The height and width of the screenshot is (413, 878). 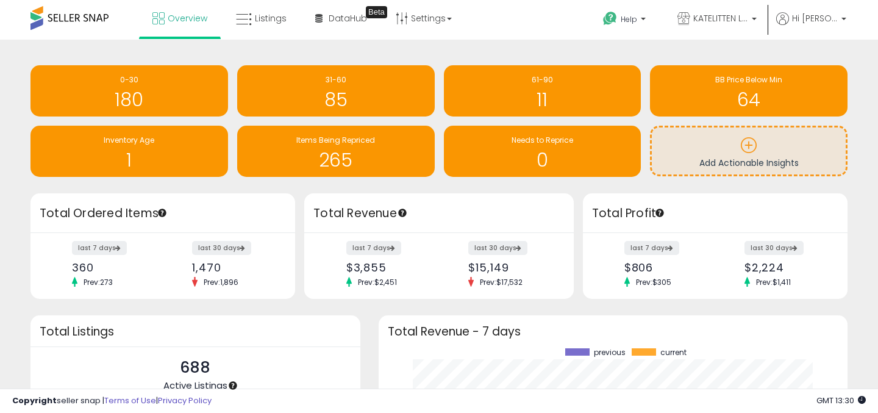 I want to click on h1: 0, so click(x=542, y=160).